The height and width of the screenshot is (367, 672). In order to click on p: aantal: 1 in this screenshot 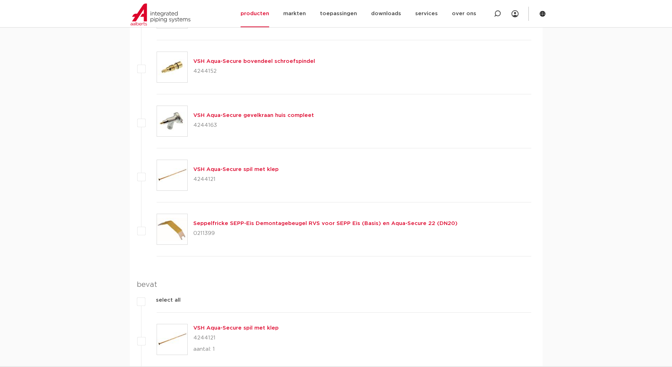, I will do `click(236, 349)`.